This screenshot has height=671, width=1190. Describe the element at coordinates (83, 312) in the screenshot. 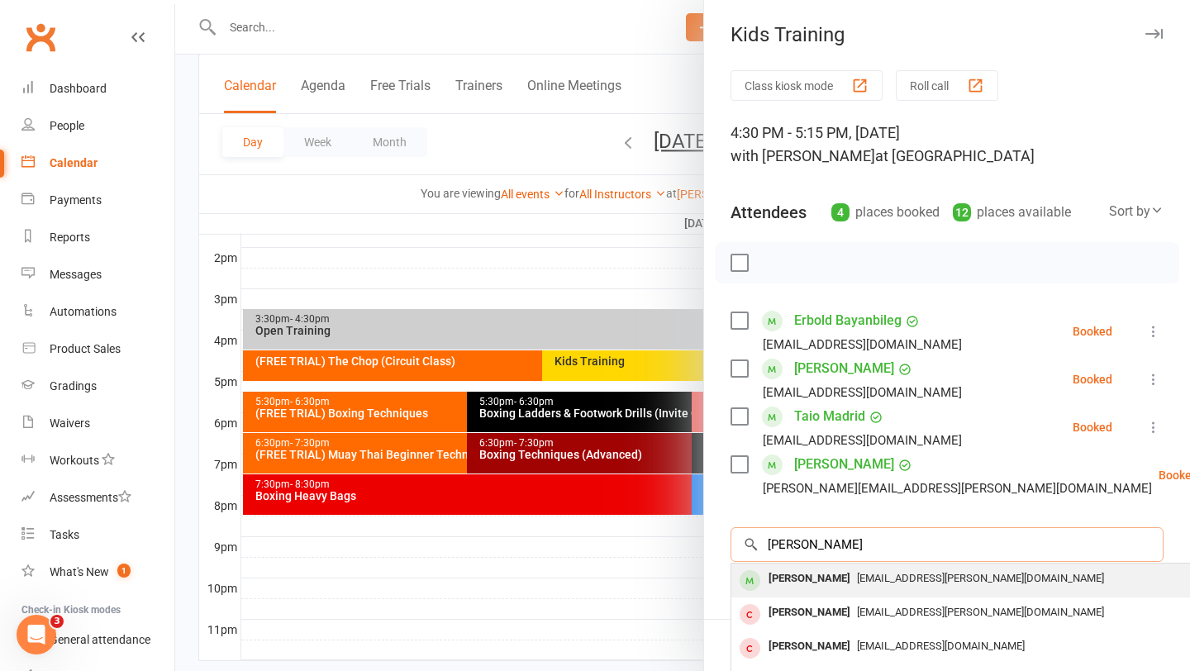

I see `div: Automations` at that location.